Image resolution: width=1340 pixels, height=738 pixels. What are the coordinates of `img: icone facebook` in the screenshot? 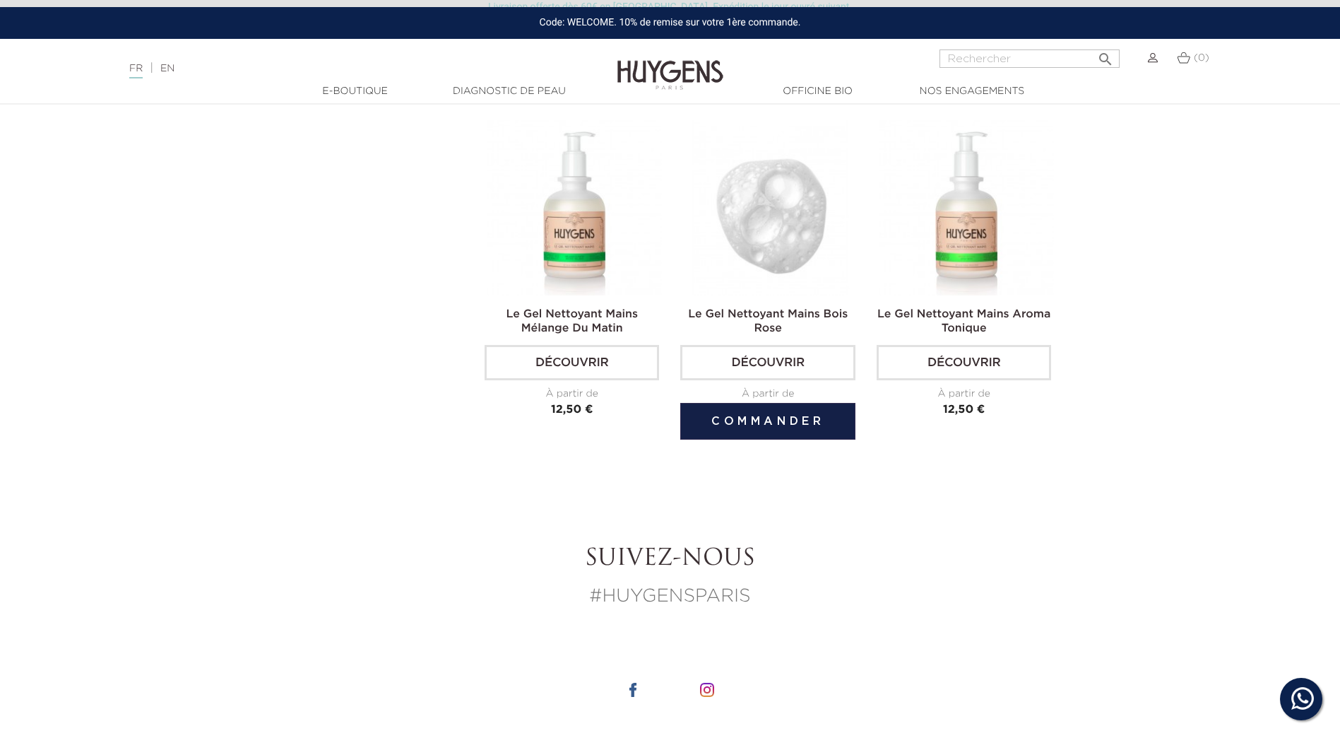 It's located at (633, 690).